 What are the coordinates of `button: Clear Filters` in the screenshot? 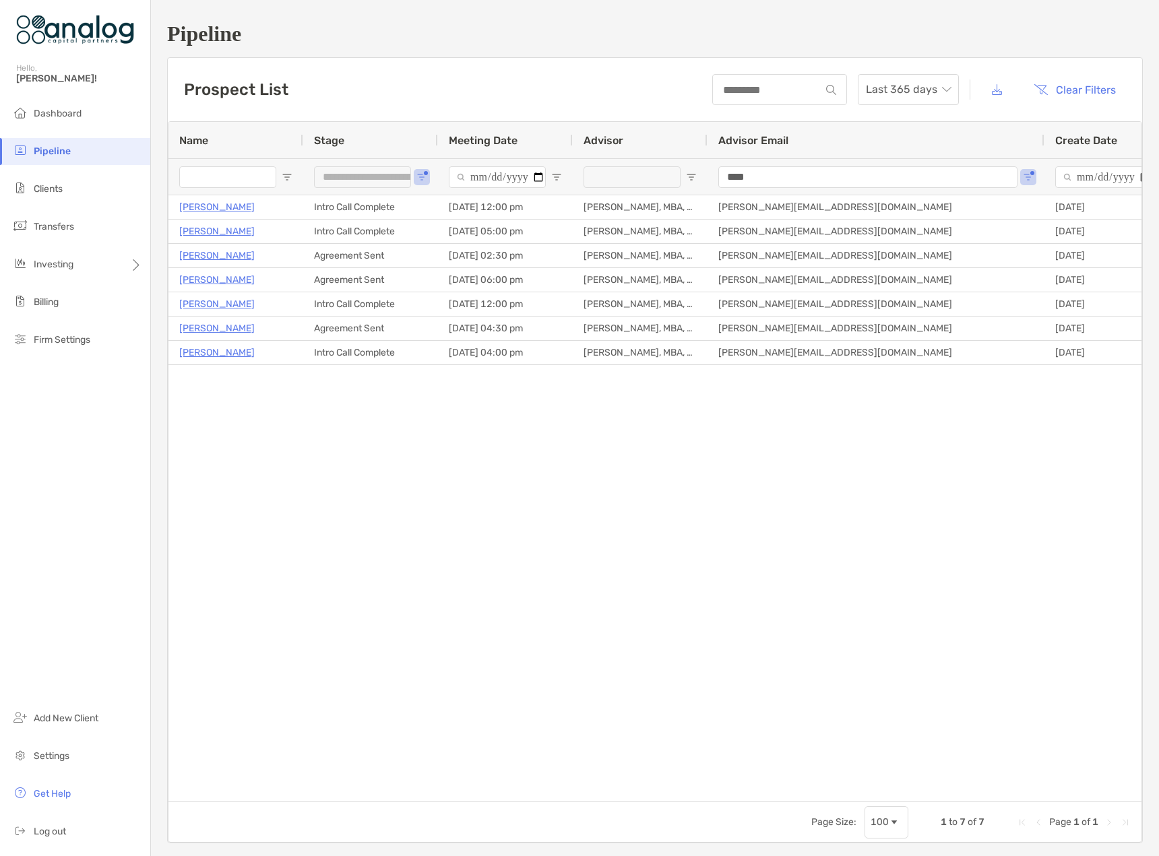 It's located at (1075, 90).